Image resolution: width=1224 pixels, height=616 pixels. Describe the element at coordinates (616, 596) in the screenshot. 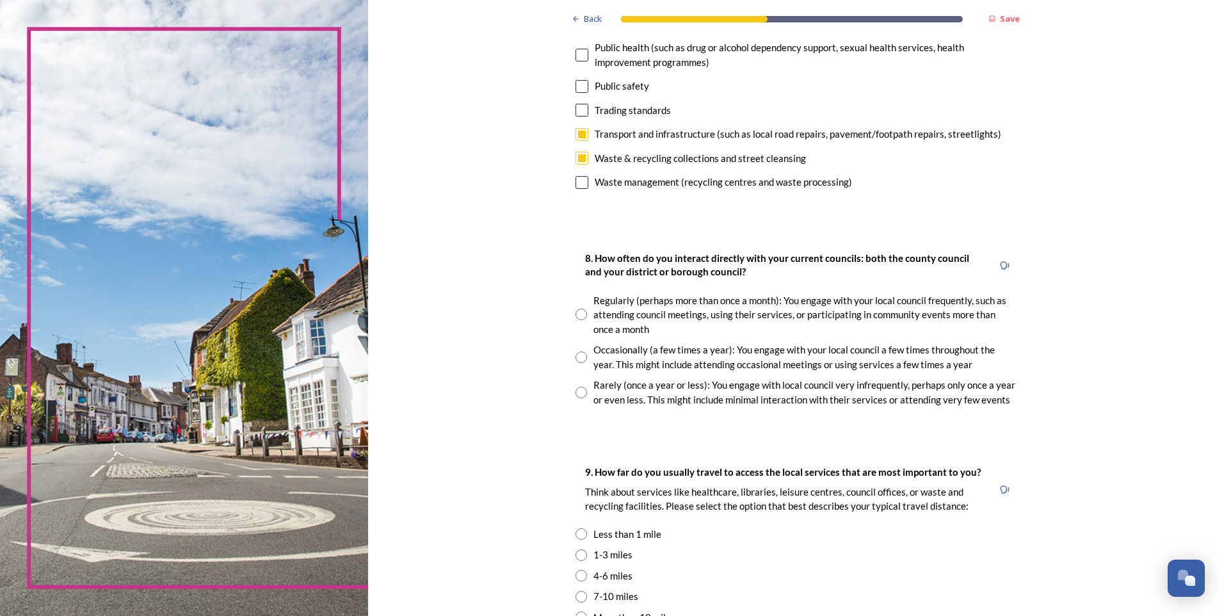

I see `div: 7-10 miles` at that location.